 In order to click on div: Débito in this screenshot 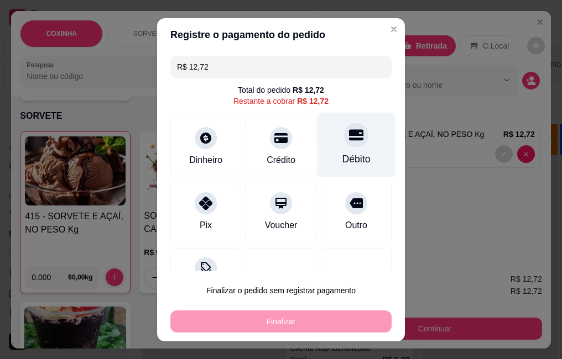, I will do `click(356, 159)`.